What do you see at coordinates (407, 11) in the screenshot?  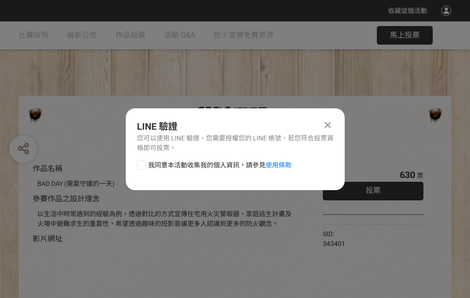 I see `span: 收藏這個活動` at bounding box center [407, 11].